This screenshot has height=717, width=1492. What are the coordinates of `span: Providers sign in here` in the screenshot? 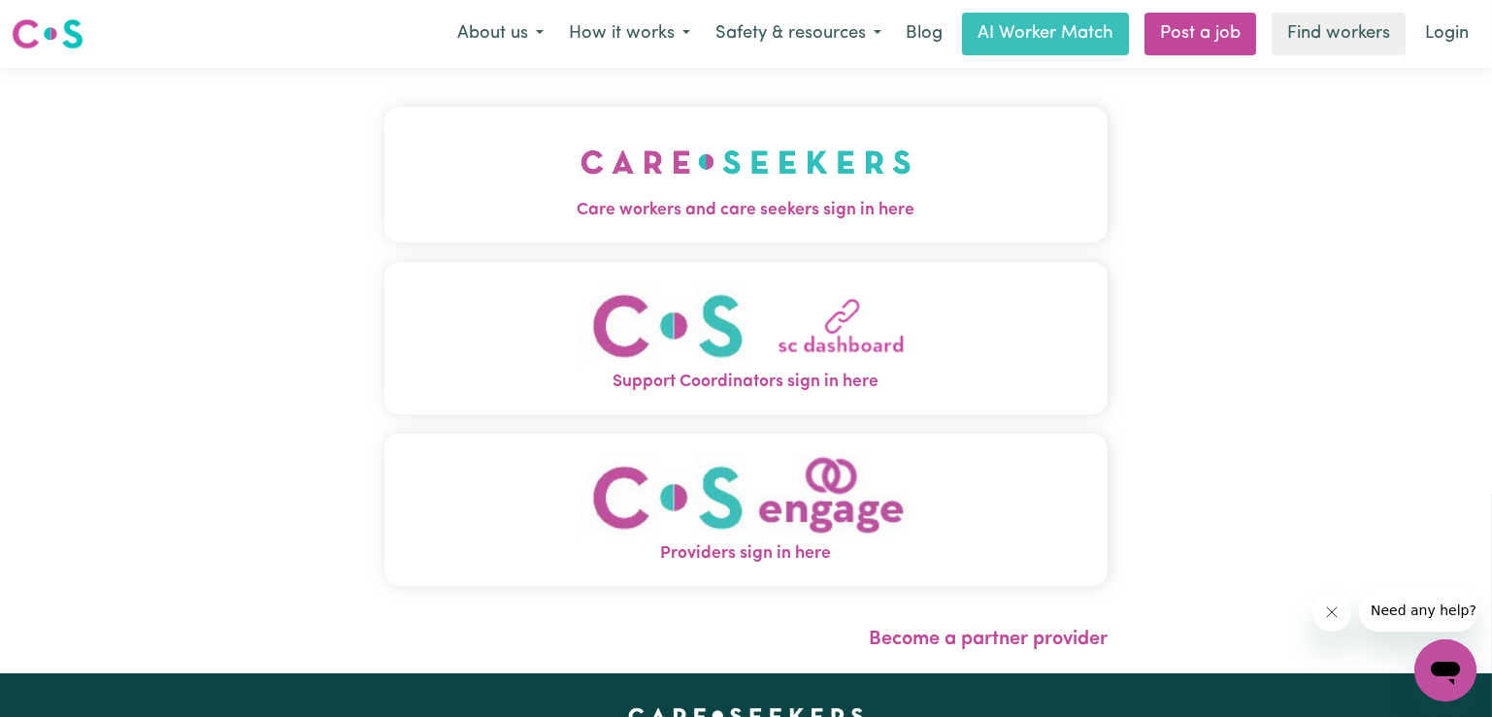 It's located at (745, 554).